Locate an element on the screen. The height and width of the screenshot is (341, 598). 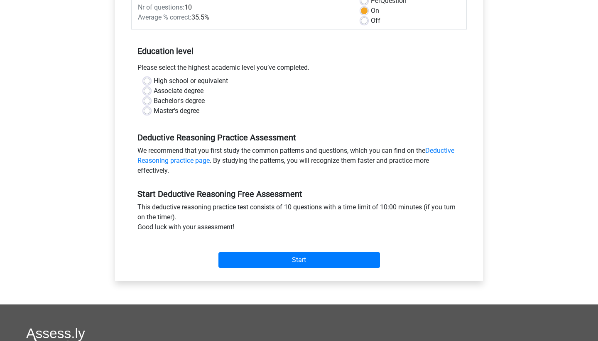
h5: Start Deductive Reasoning Free Assessment is located at coordinates (299, 194).